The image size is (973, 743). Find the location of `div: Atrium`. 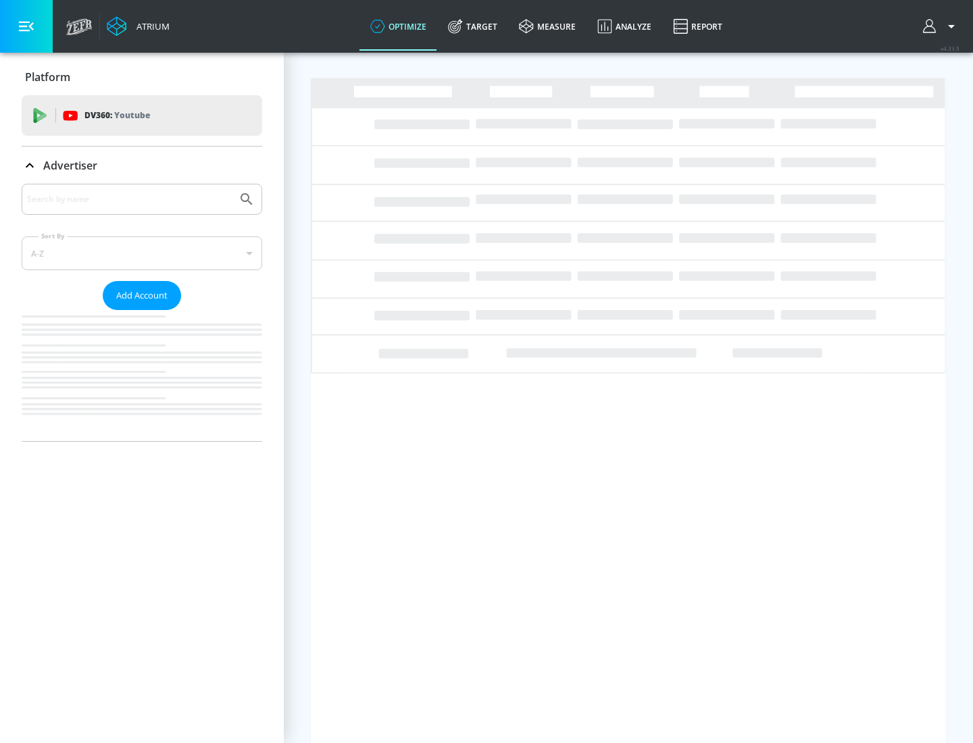

div: Atrium is located at coordinates (150, 26).